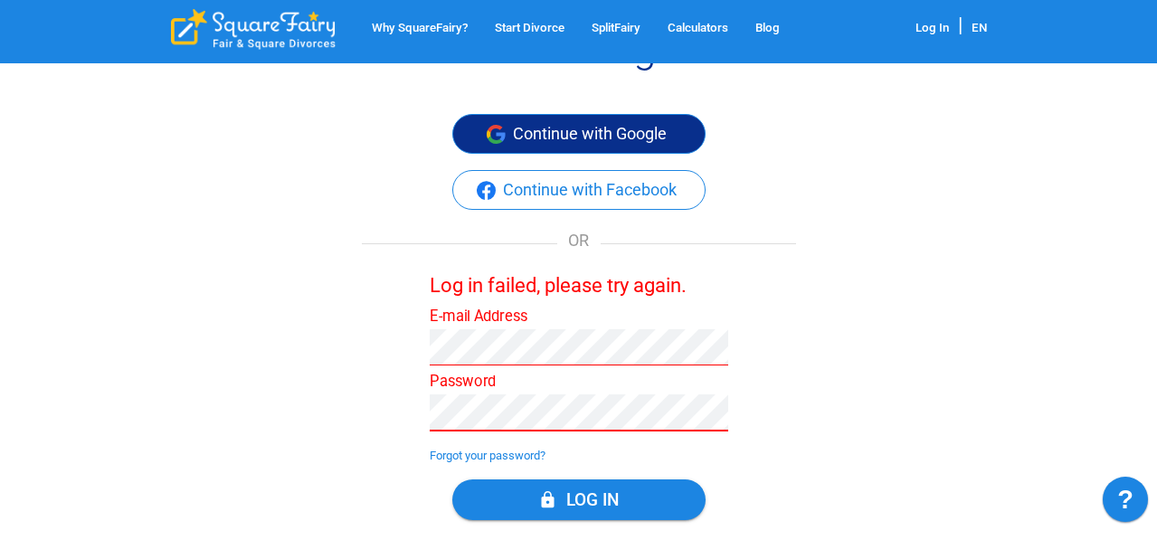  What do you see at coordinates (488, 455) in the screenshot?
I see `a: Forgot your password?` at bounding box center [488, 455].